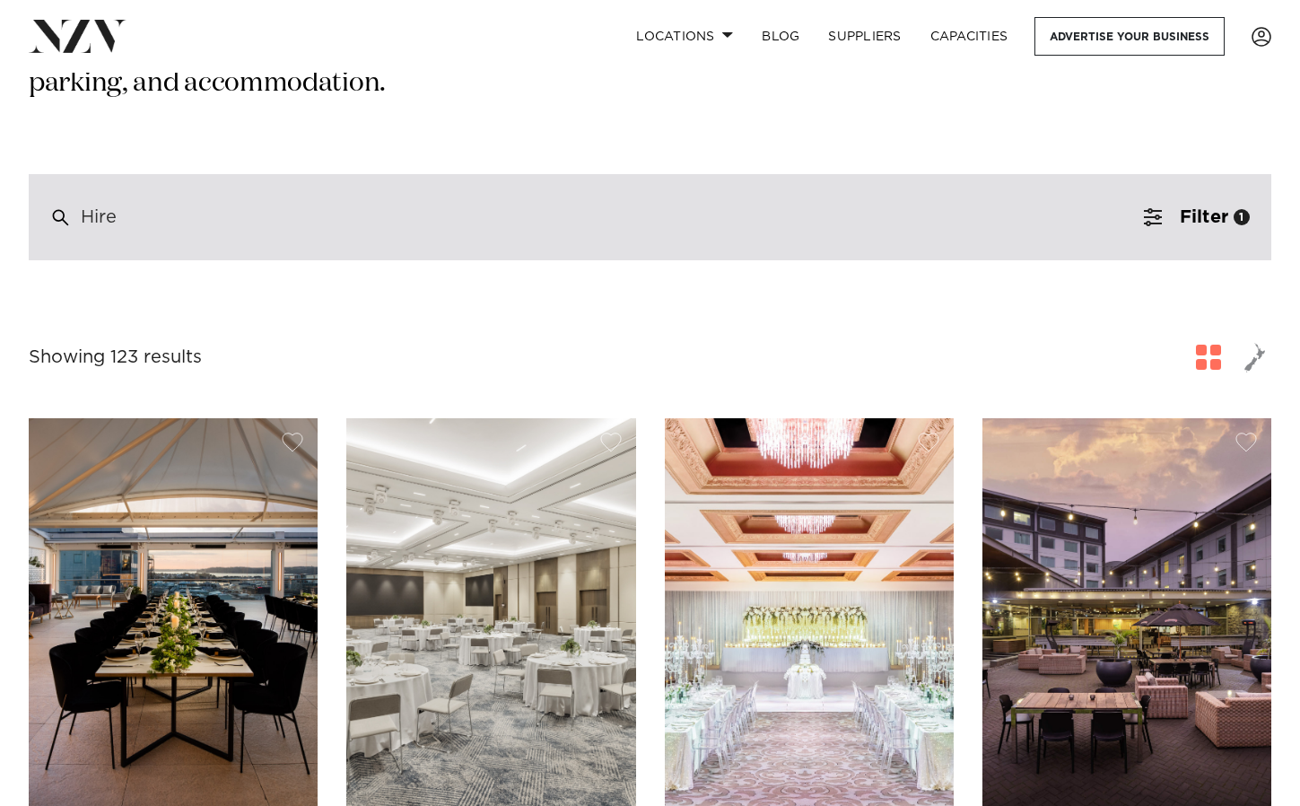  Describe the element at coordinates (685, 36) in the screenshot. I see `a: Locations` at that location.